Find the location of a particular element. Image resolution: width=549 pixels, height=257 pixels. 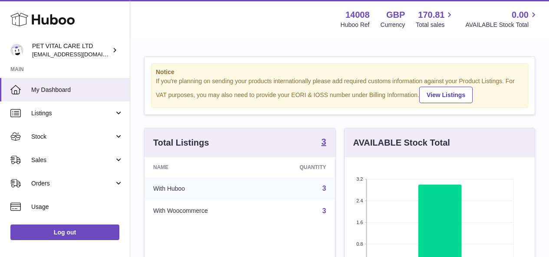

a: Log out is located at coordinates (65, 232).